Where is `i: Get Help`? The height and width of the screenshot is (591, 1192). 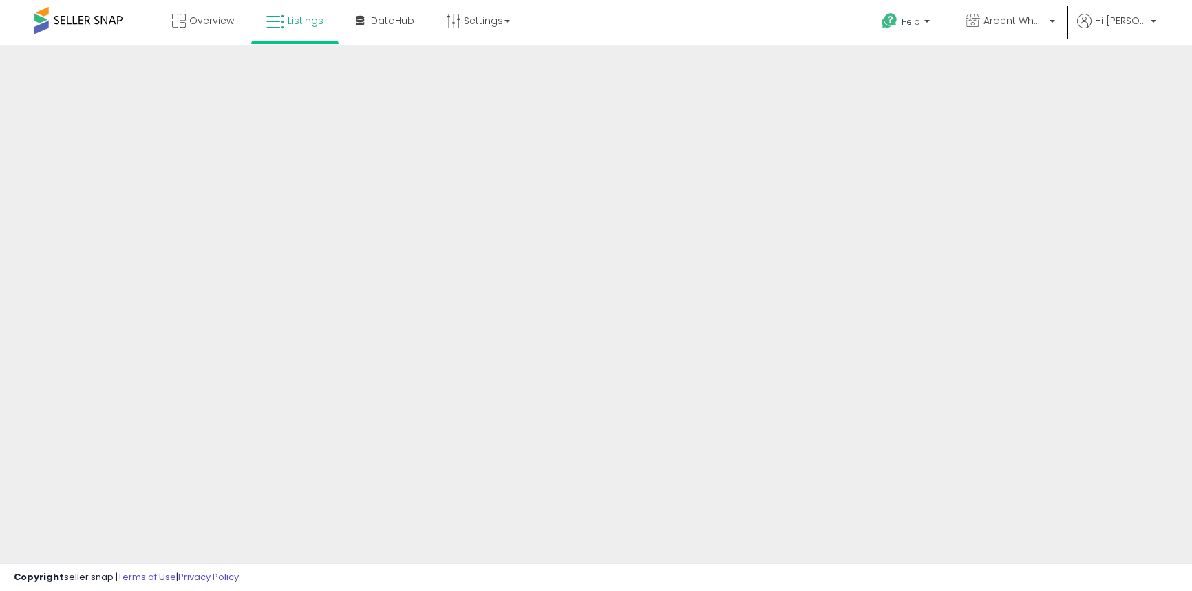
i: Get Help is located at coordinates (889, 21).